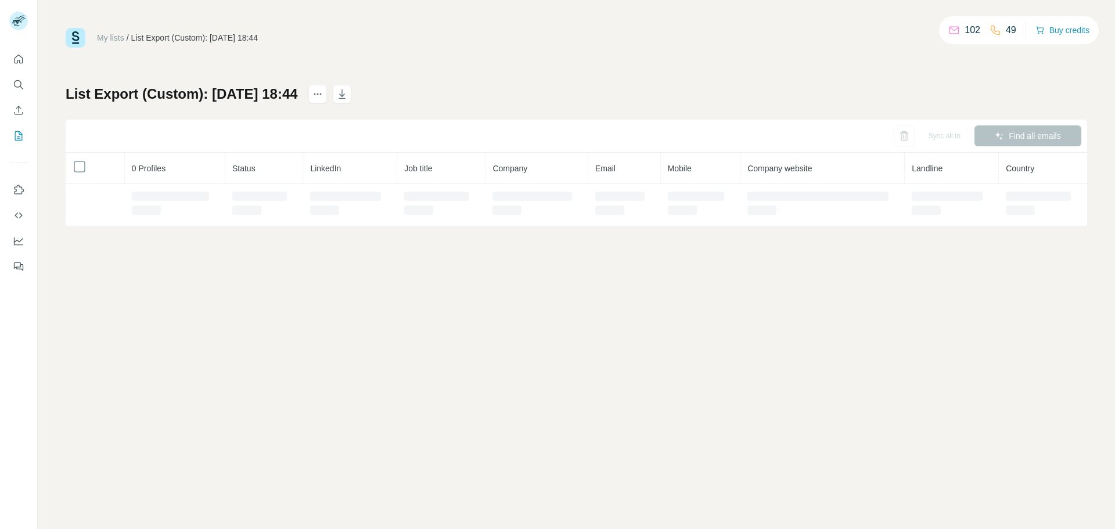 This screenshot has width=1115, height=529. What do you see at coordinates (149, 168) in the screenshot?
I see `span: 0 Profiles` at bounding box center [149, 168].